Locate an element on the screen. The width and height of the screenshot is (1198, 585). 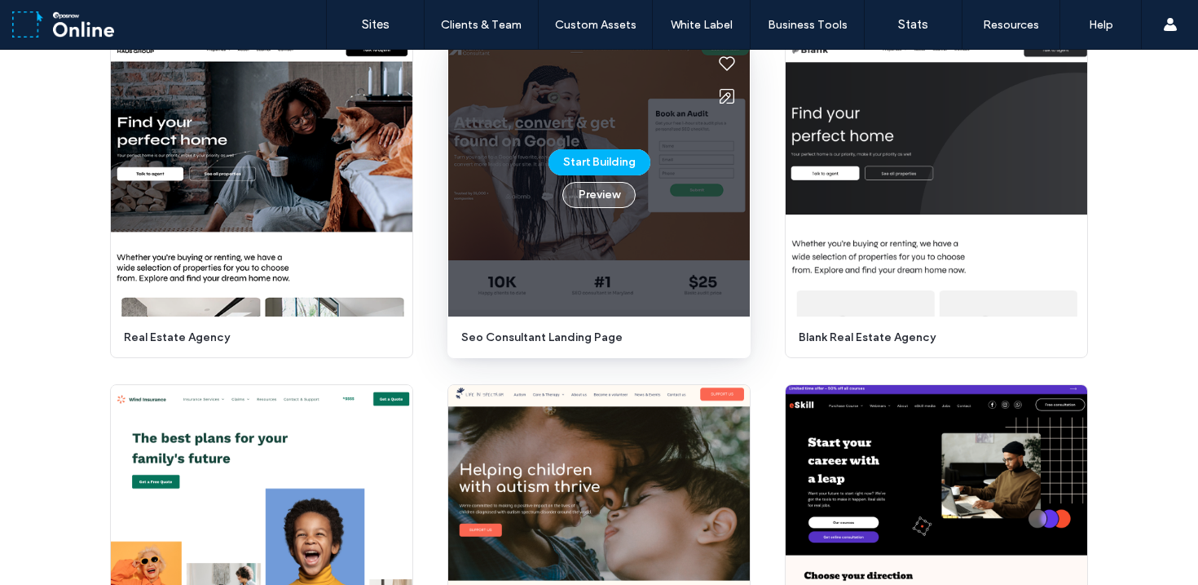
label: White Label is located at coordinates (702, 24).